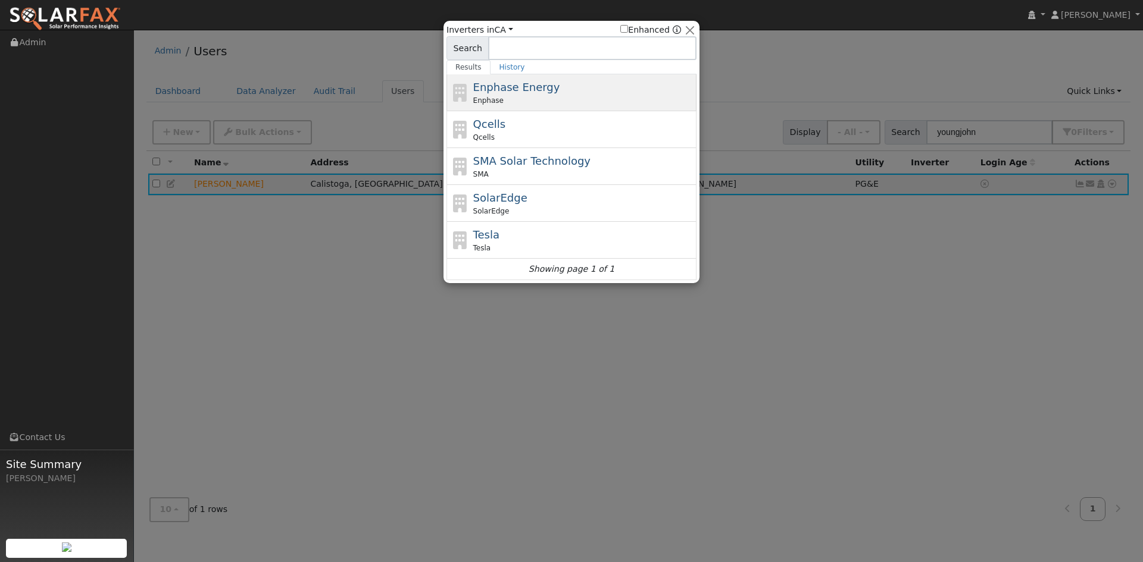 This screenshot has height=562, width=1143. What do you see at coordinates (532, 161) in the screenshot?
I see `span: SMA Solar Technology` at bounding box center [532, 161].